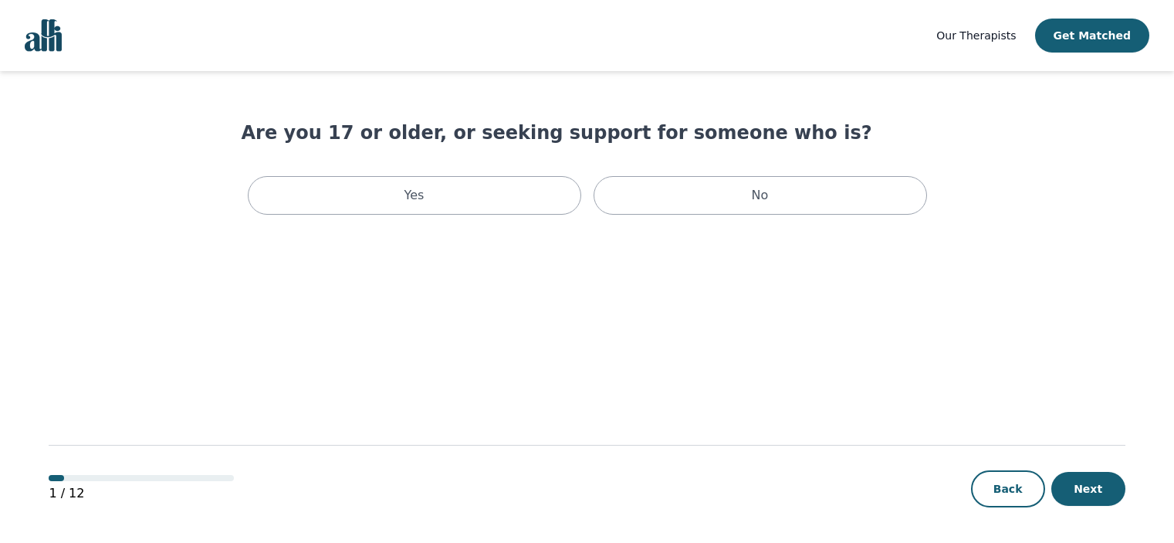 The width and height of the screenshot is (1174, 543). What do you see at coordinates (976, 36) in the screenshot?
I see `a: Our Therapists` at bounding box center [976, 36].